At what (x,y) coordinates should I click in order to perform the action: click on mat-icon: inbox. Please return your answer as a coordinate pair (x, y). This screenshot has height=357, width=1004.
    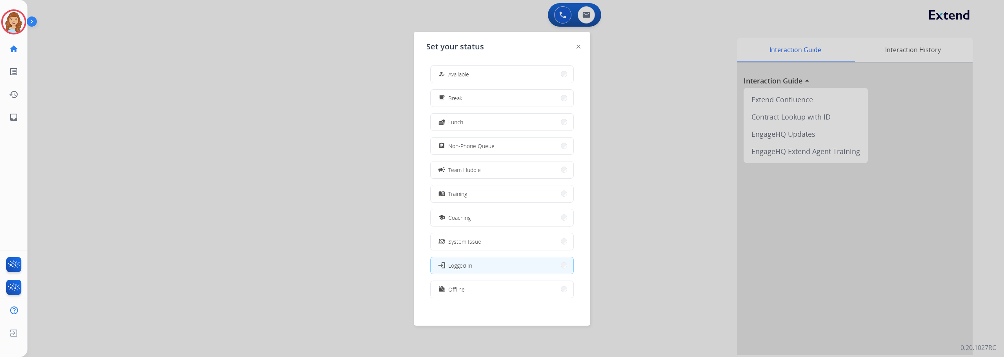
    Looking at the image, I should click on (14, 117).